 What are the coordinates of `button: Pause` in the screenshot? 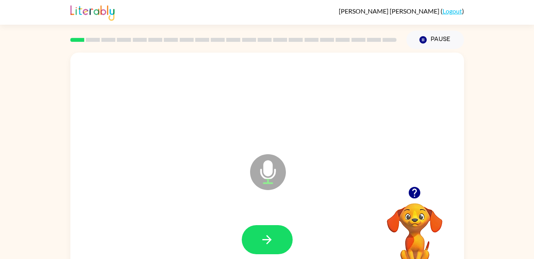 It's located at (435, 40).